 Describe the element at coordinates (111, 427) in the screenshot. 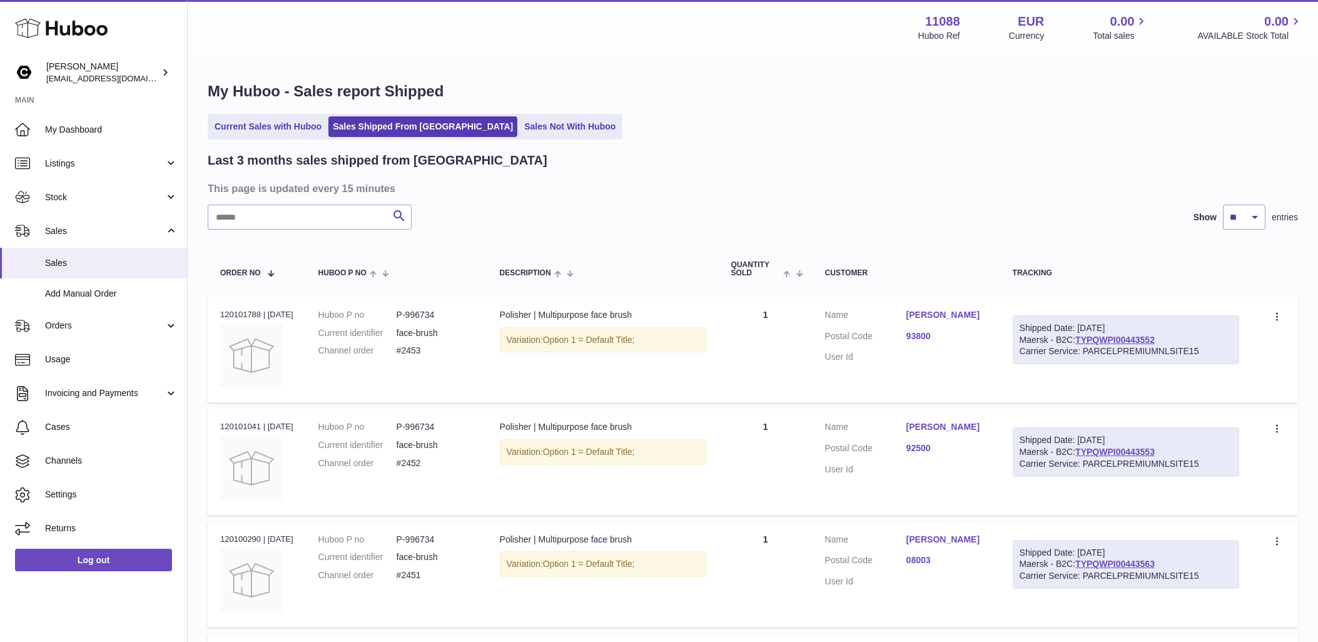

I see `span: Cases` at that location.